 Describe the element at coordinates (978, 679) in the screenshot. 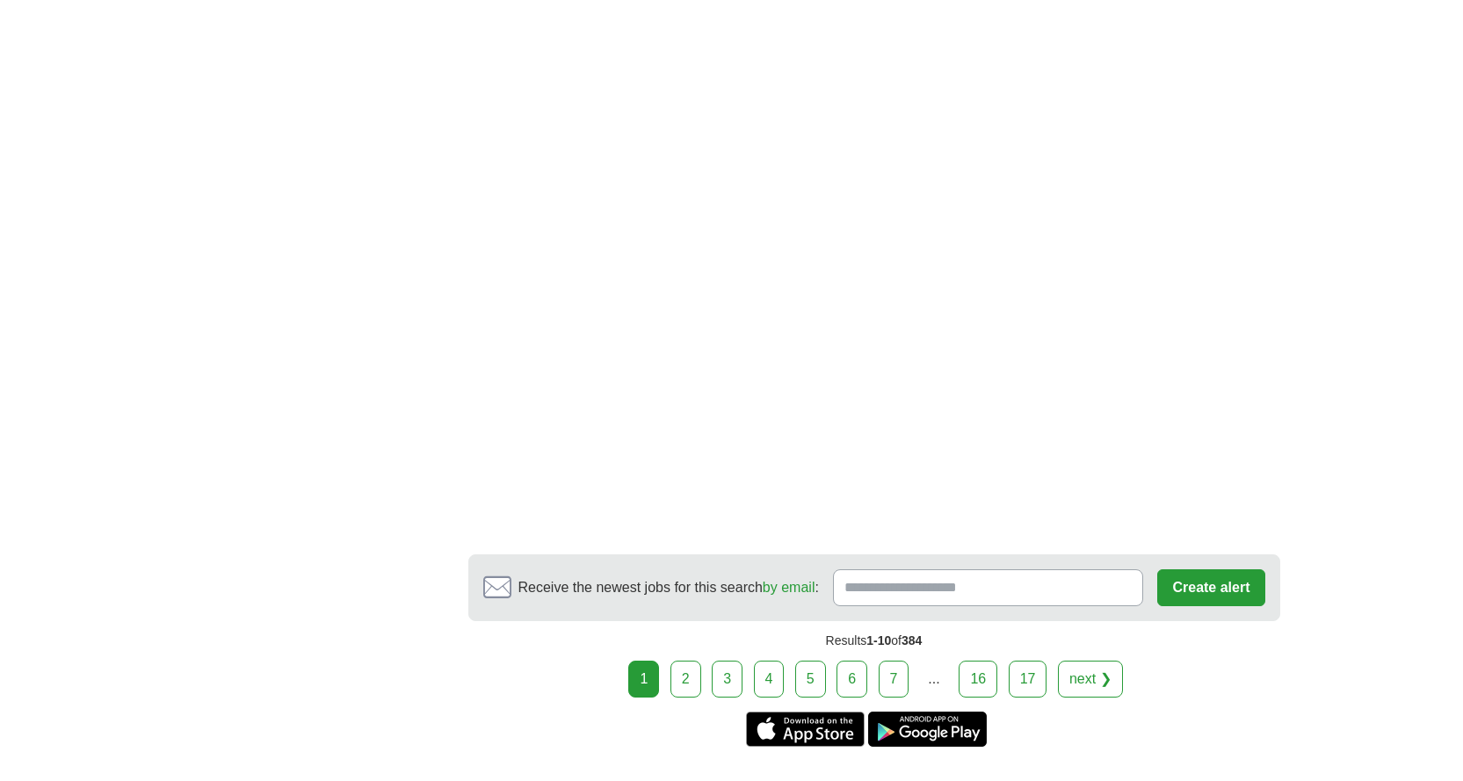

I see `a: 16` at that location.